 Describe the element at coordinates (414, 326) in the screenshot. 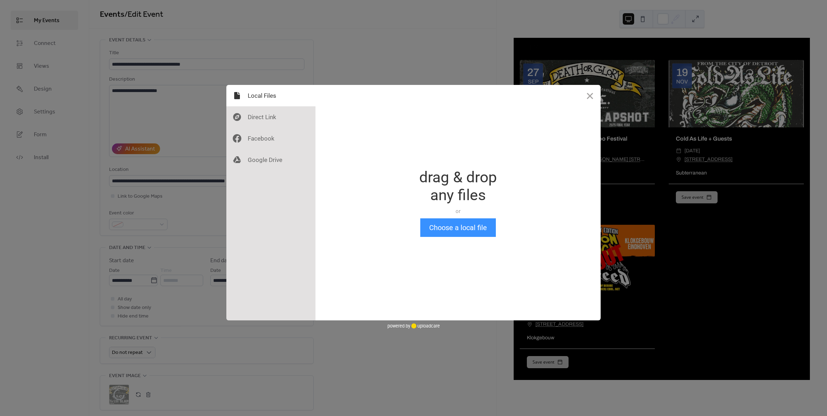

I see `div: powered by` at that location.